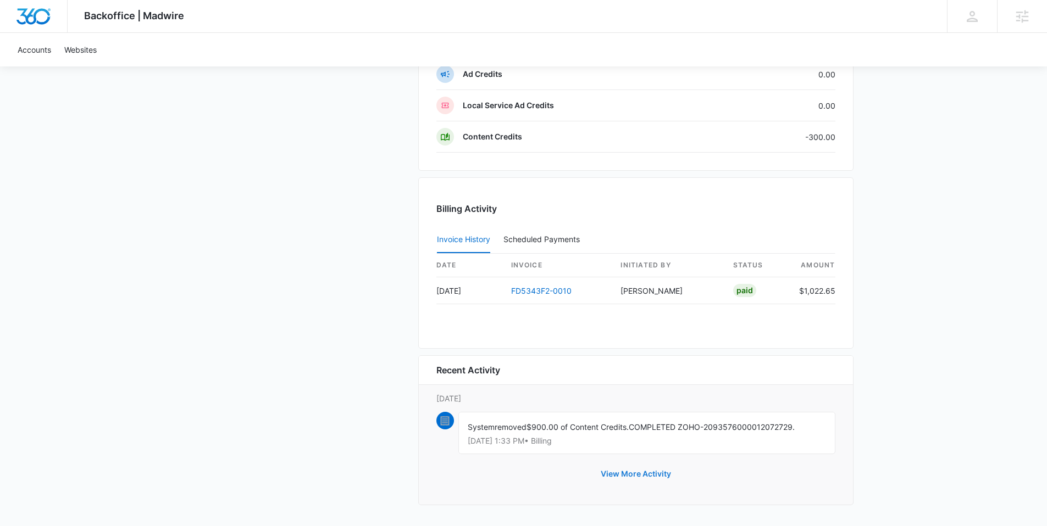  Describe the element at coordinates (777, 137) in the screenshot. I see `td: -300.00` at that location.